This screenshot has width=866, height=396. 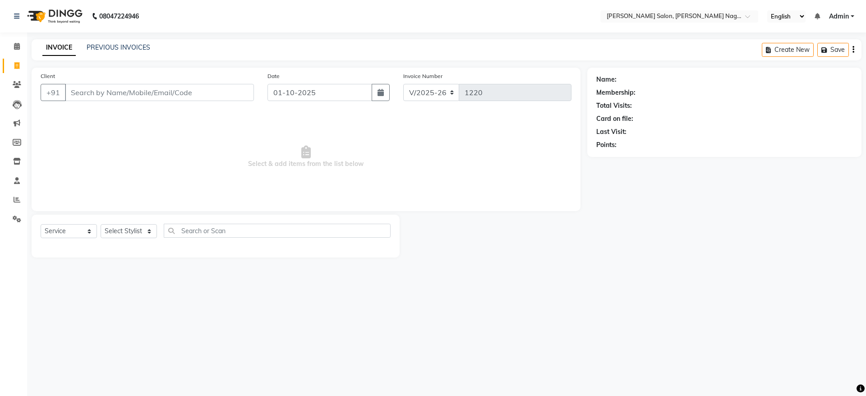 What do you see at coordinates (53, 93) in the screenshot?
I see `button: +91` at bounding box center [53, 93].